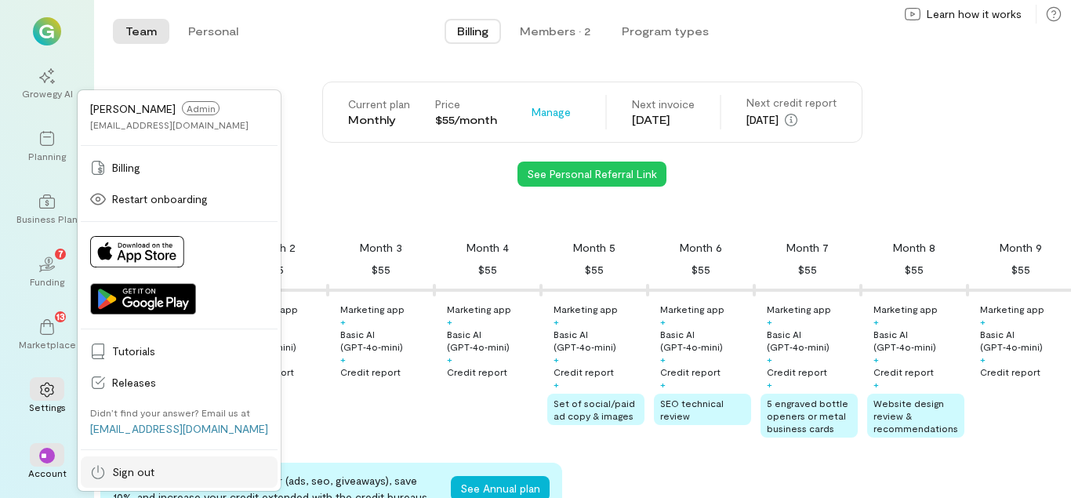  Describe the element at coordinates (807, 248) in the screenshot. I see `div: Month 7` at that location.